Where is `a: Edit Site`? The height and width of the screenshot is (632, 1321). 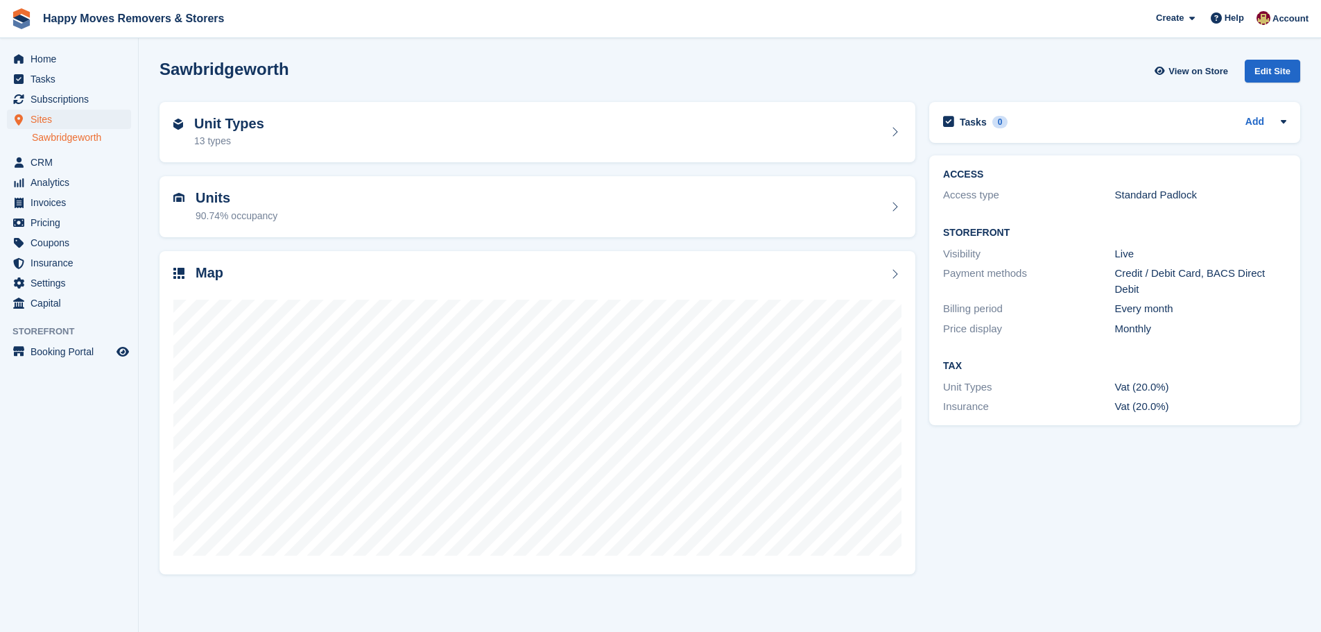
a: Edit Site is located at coordinates (1273, 74).